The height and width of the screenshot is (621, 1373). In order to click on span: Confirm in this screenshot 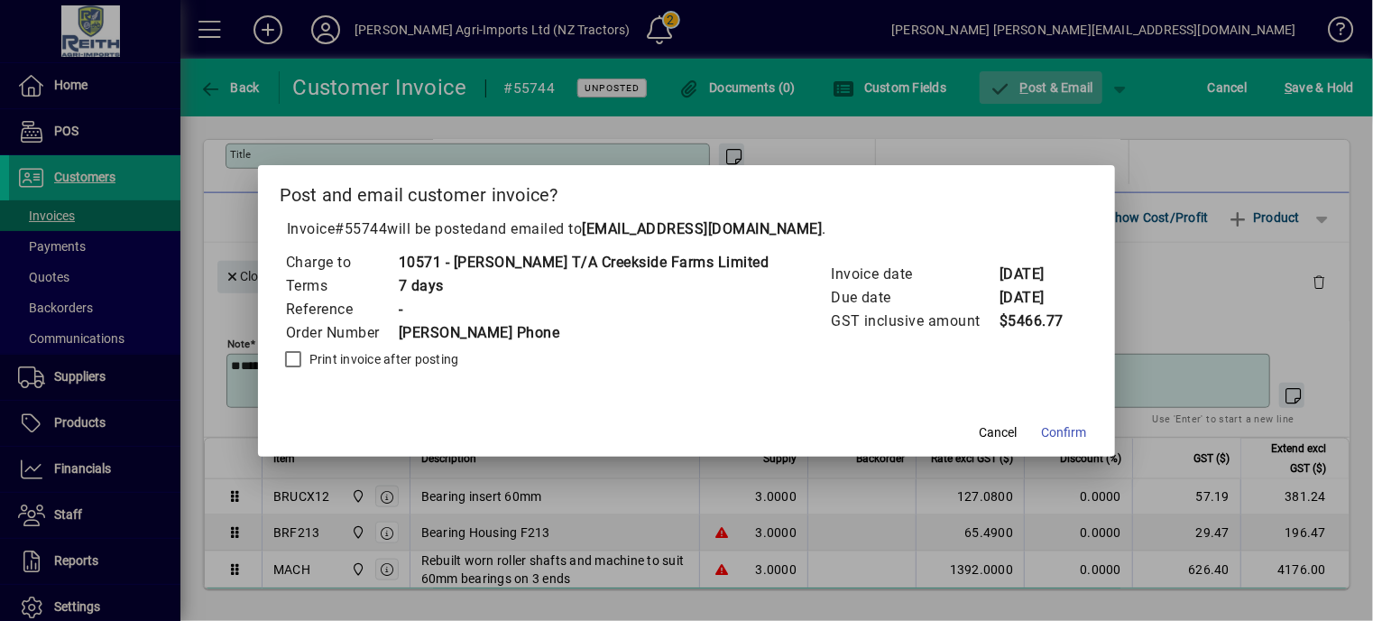, I will do `click(1063, 432)`.